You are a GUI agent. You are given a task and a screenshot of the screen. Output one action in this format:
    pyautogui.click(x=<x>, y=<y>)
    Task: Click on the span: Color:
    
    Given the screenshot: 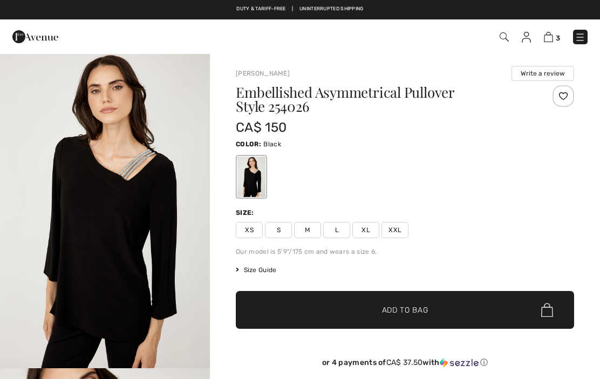 What is the action you would take?
    pyautogui.click(x=248, y=144)
    